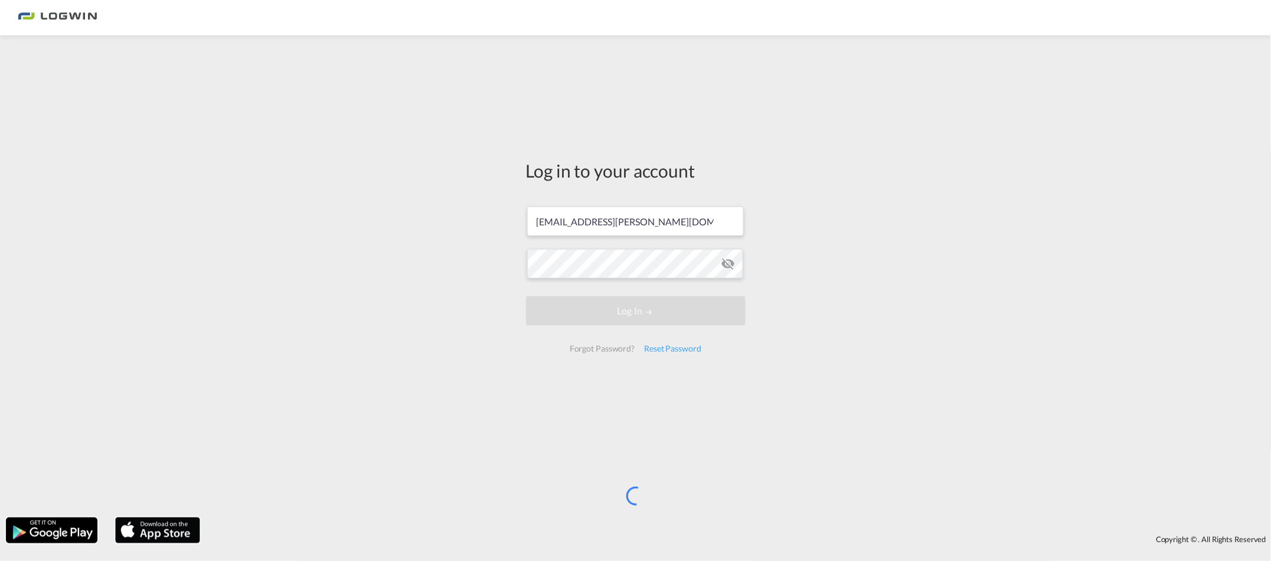 Image resolution: width=1271 pixels, height=561 pixels. Describe the element at coordinates (635, 221) in the screenshot. I see `input: Enter email/phone number` at that location.